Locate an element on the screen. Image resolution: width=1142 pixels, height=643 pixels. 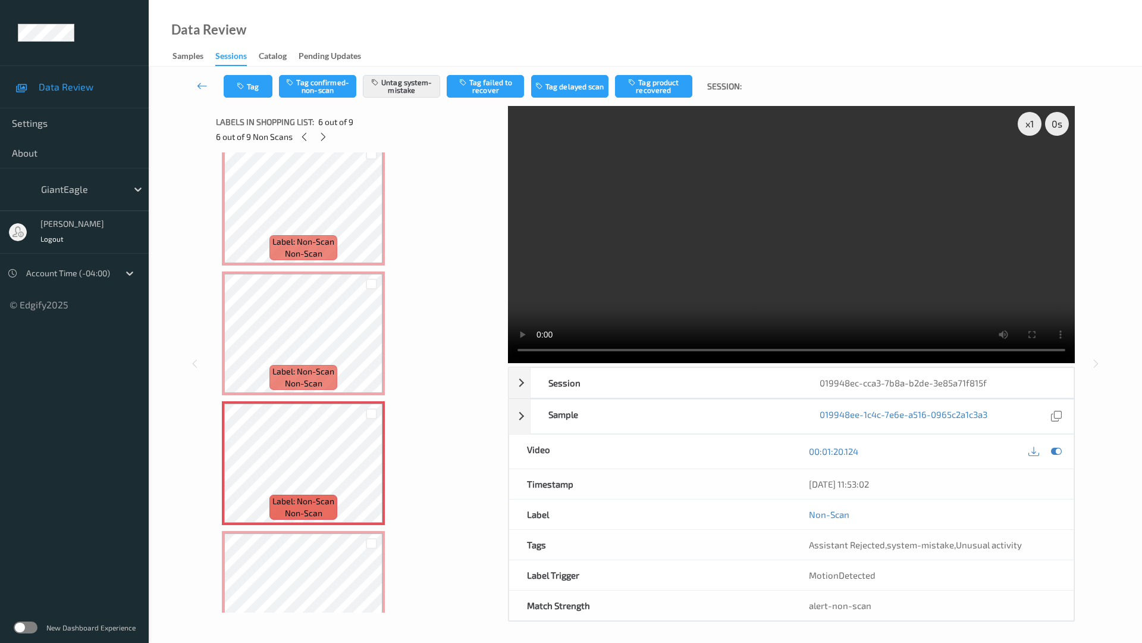
button: Untag system-mistake is located at coordinates (402, 86).